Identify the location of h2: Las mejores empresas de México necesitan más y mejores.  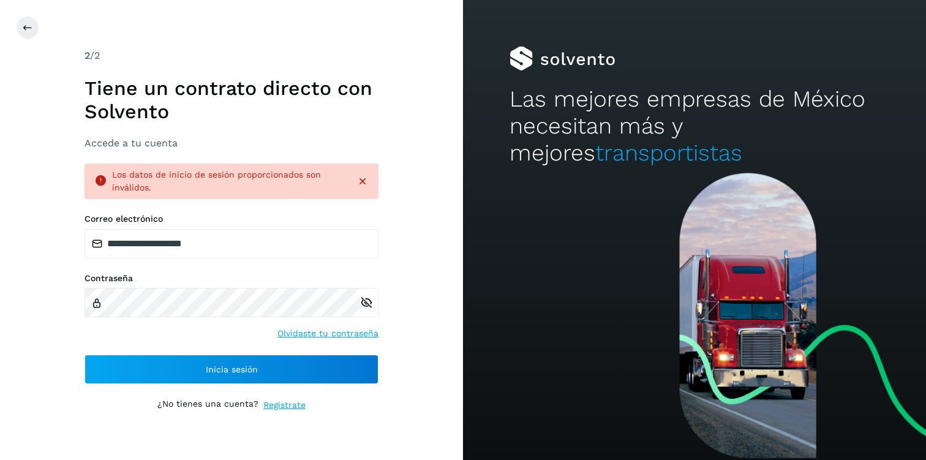
(695, 126).